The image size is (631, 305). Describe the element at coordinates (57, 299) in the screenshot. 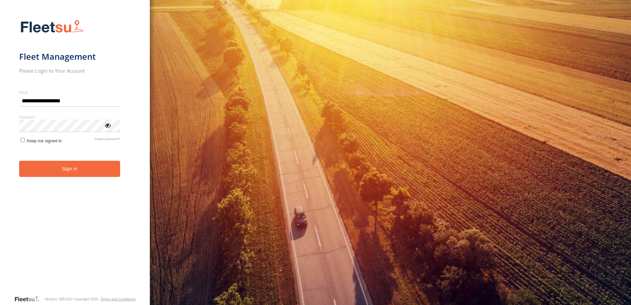

I see `div: Version: 305.01` at that location.